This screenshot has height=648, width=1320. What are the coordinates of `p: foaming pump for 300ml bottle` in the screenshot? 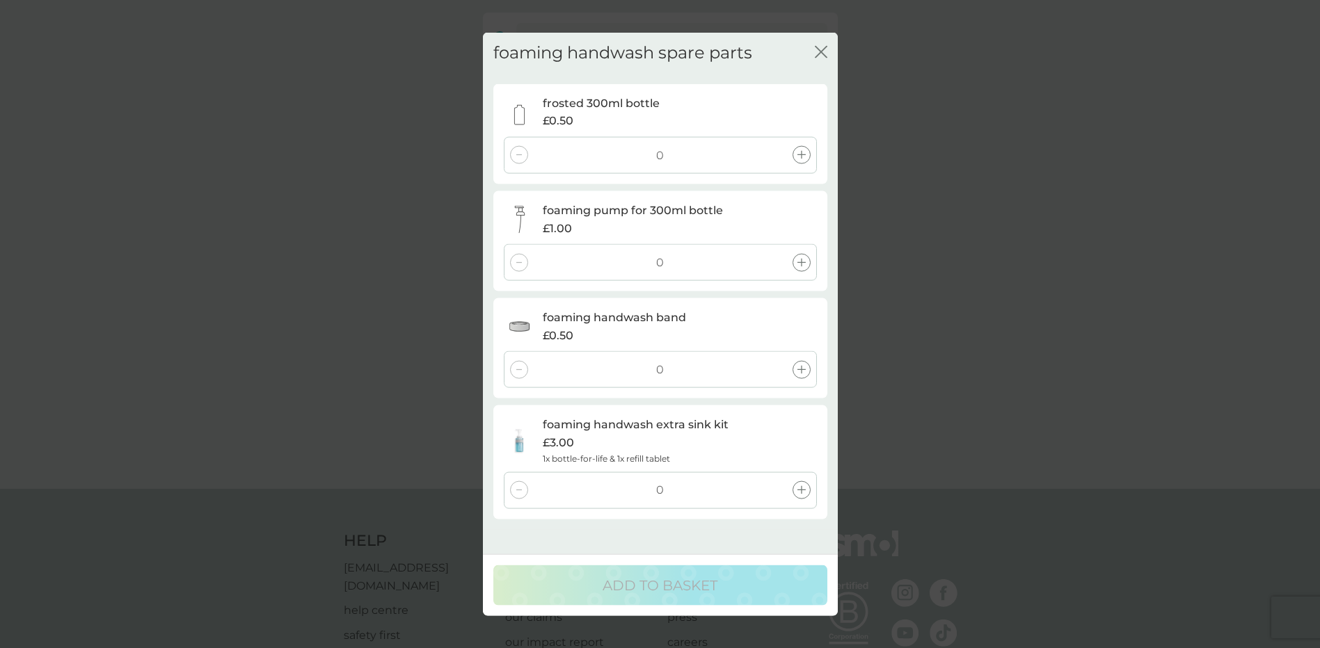 It's located at (632, 211).